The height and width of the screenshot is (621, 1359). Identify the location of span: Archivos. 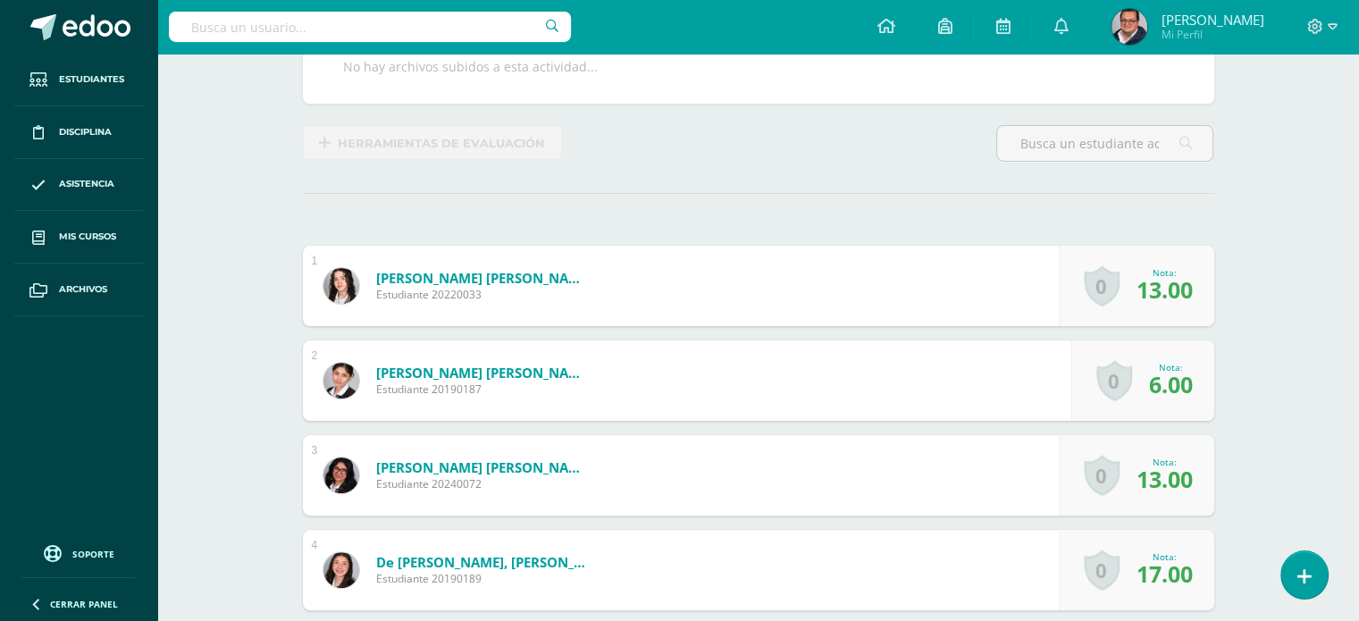
(83, 290).